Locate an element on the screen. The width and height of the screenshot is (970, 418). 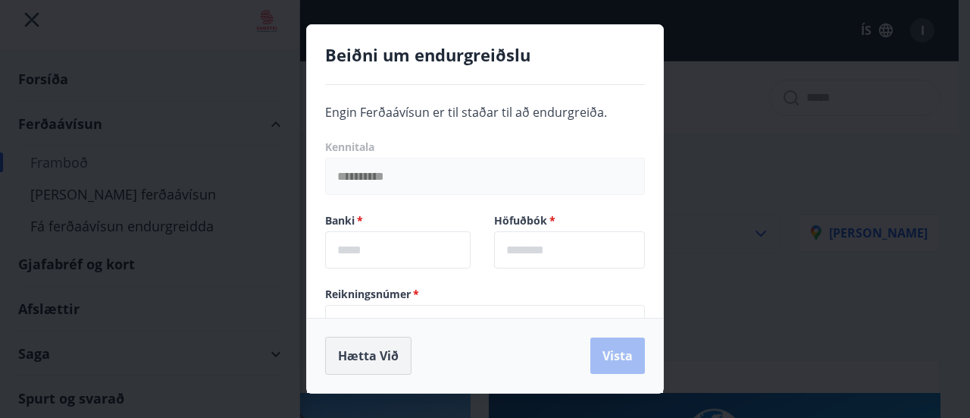
label: Banki is located at coordinates (400, 221).